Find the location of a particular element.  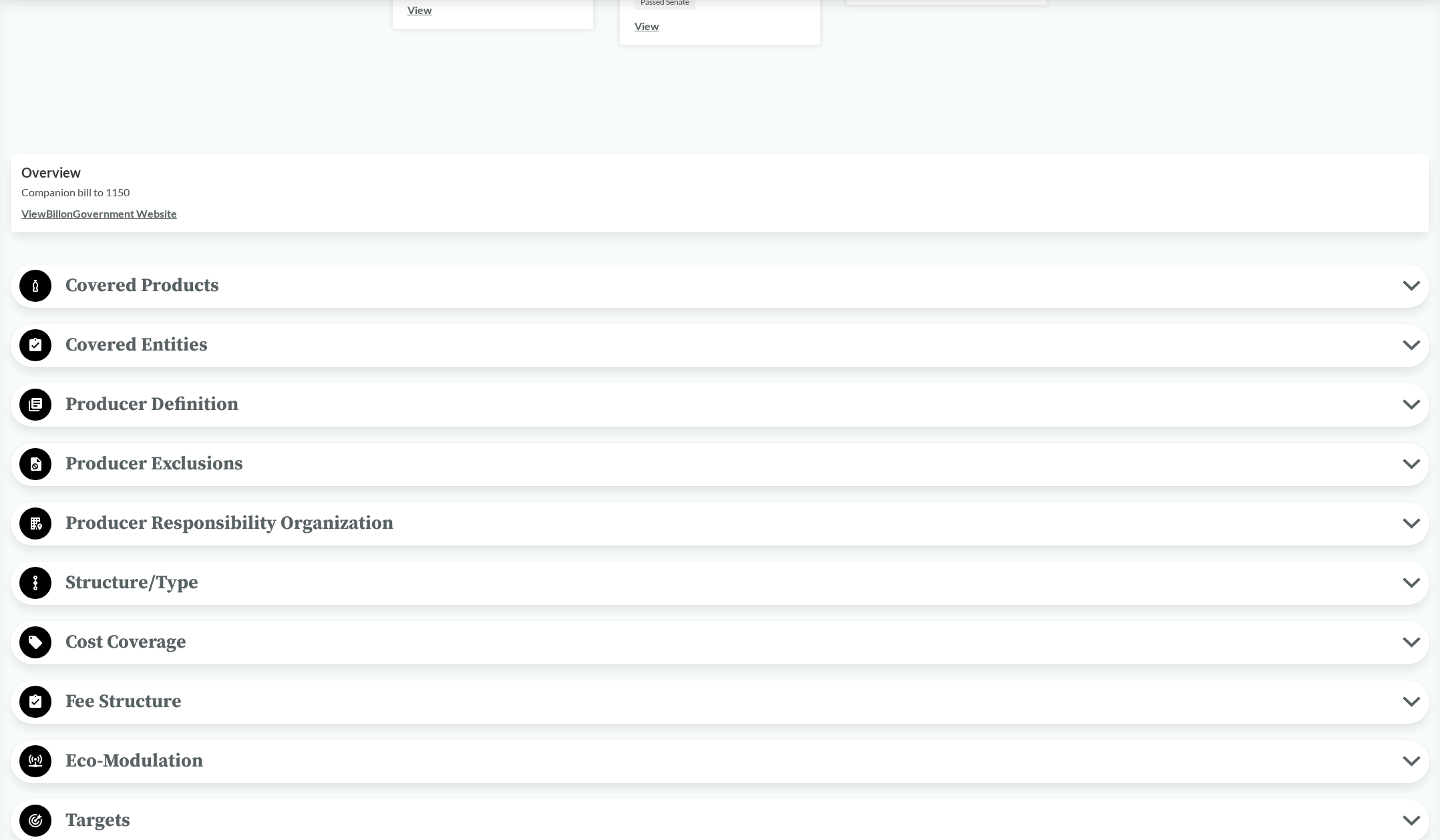

span: Structure/Type is located at coordinates (726, 583).